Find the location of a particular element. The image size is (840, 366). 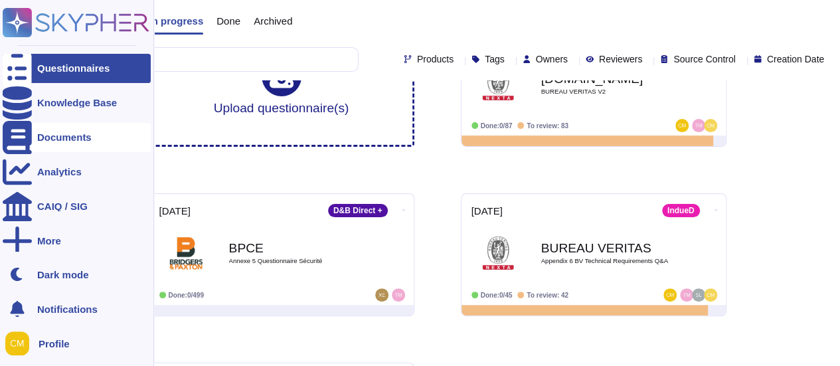

span: Notifications is located at coordinates (67, 309).